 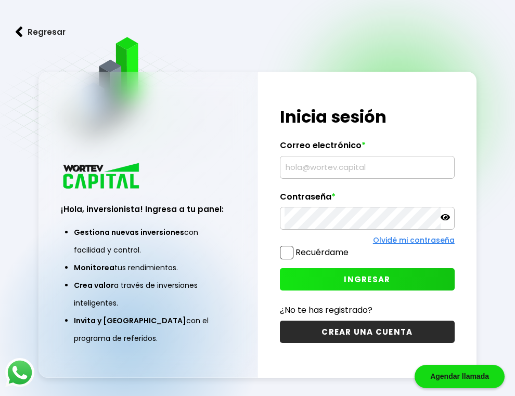 I want to click on li: con facilidad y control., so click(x=148, y=241).